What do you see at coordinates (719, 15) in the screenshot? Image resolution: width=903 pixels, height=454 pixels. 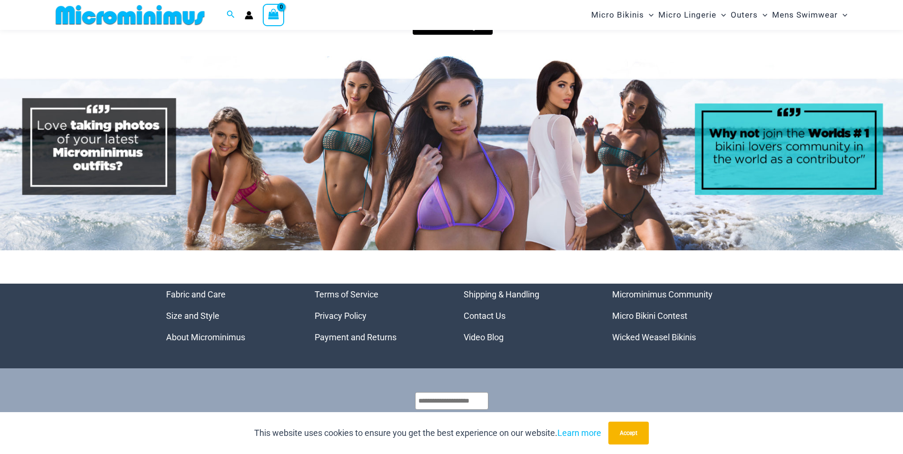 I see `nav: Site Navigation` at bounding box center [719, 15].